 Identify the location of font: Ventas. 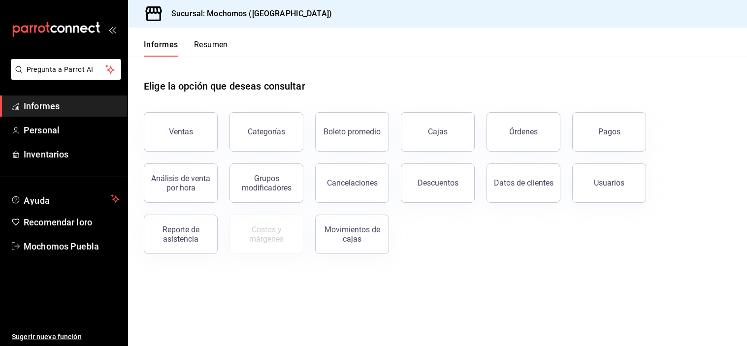
(181, 131).